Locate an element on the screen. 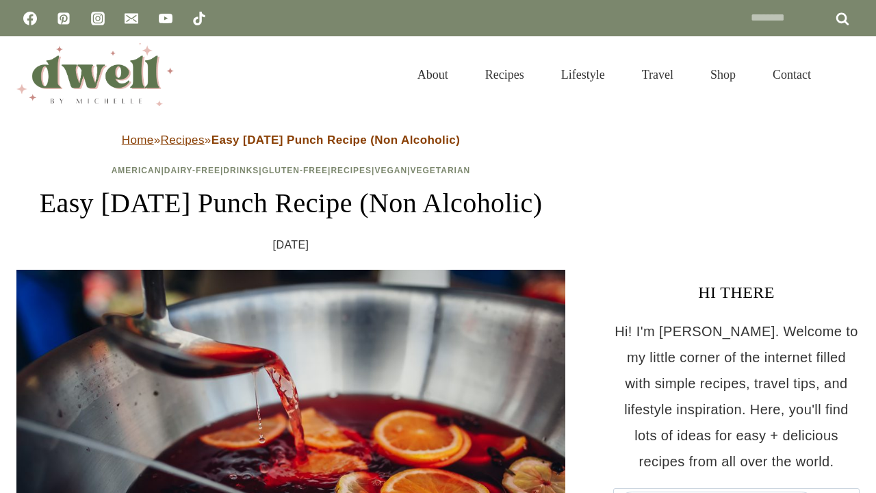  a: American is located at coordinates (136, 170).